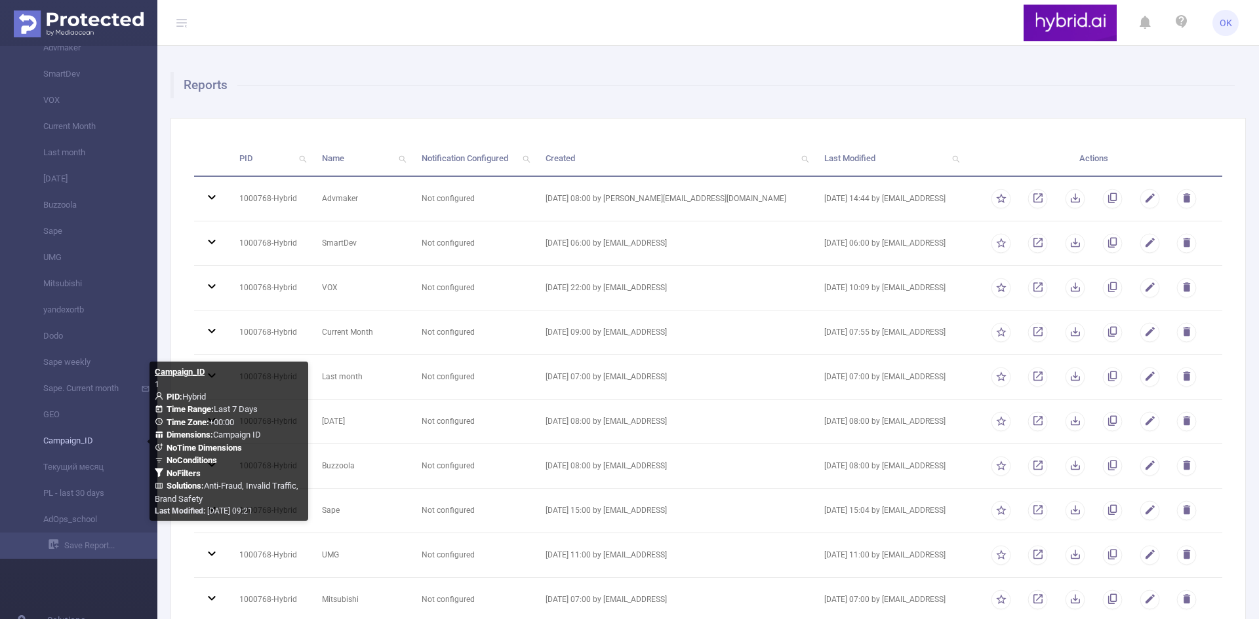 The image size is (1259, 619). Describe the element at coordinates (79, 24) in the screenshot. I see `img: Protected Media` at that location.